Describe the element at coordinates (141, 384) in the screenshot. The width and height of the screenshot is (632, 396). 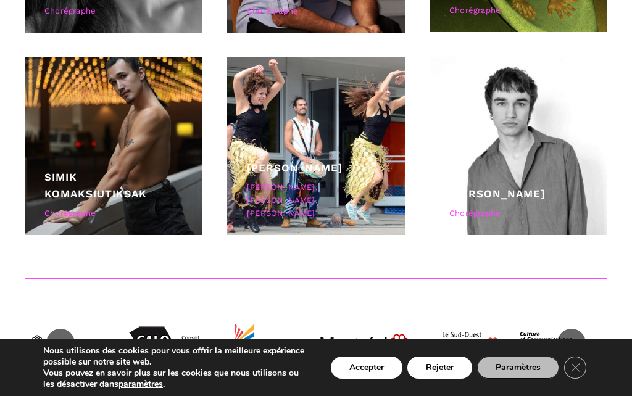
I see `button: paramètres` at that location.